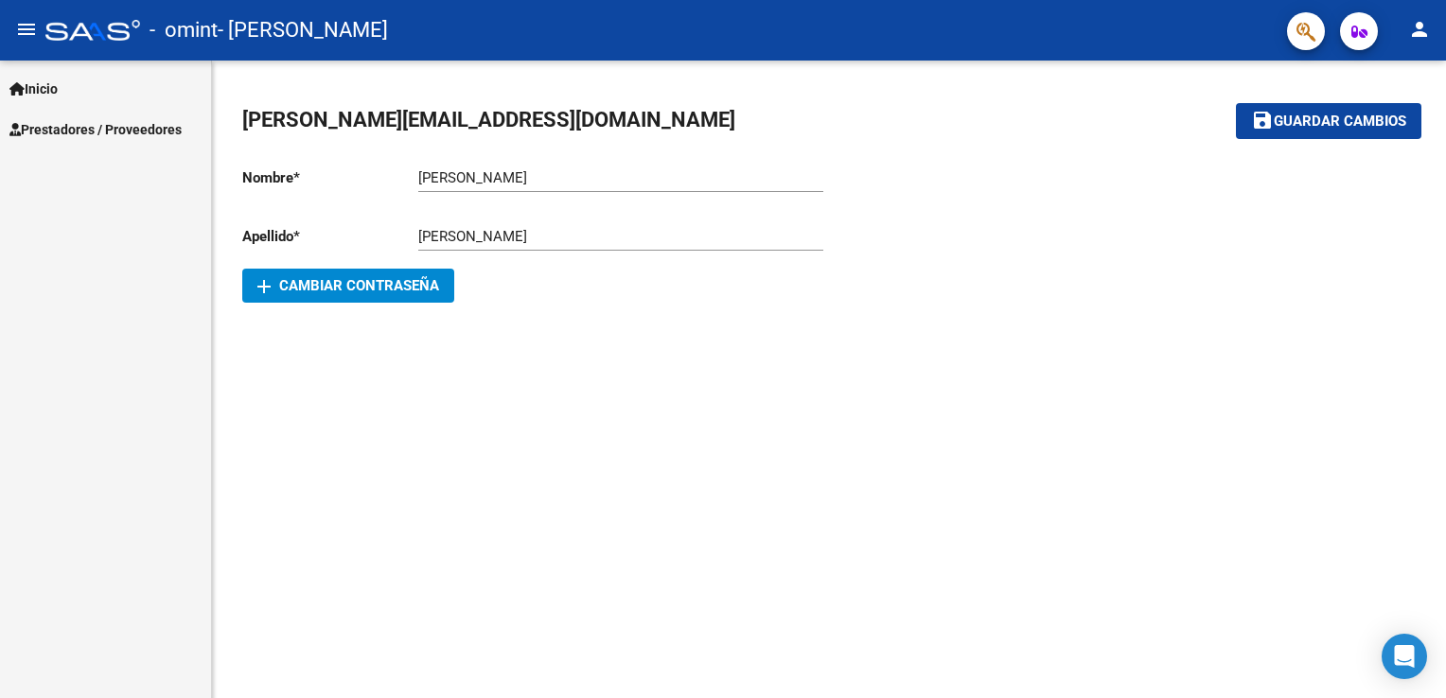 Image resolution: width=1446 pixels, height=698 pixels. Describe the element at coordinates (330, 178) in the screenshot. I see `p: Nombre` at that location.